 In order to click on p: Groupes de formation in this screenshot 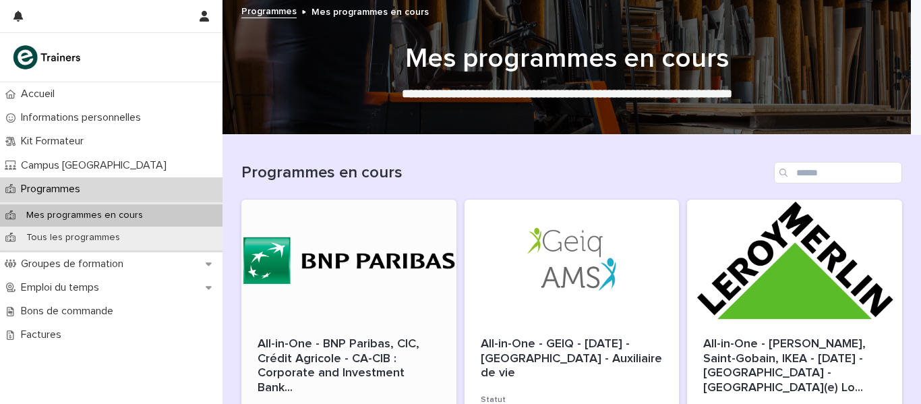, I will do `click(75, 264)`.